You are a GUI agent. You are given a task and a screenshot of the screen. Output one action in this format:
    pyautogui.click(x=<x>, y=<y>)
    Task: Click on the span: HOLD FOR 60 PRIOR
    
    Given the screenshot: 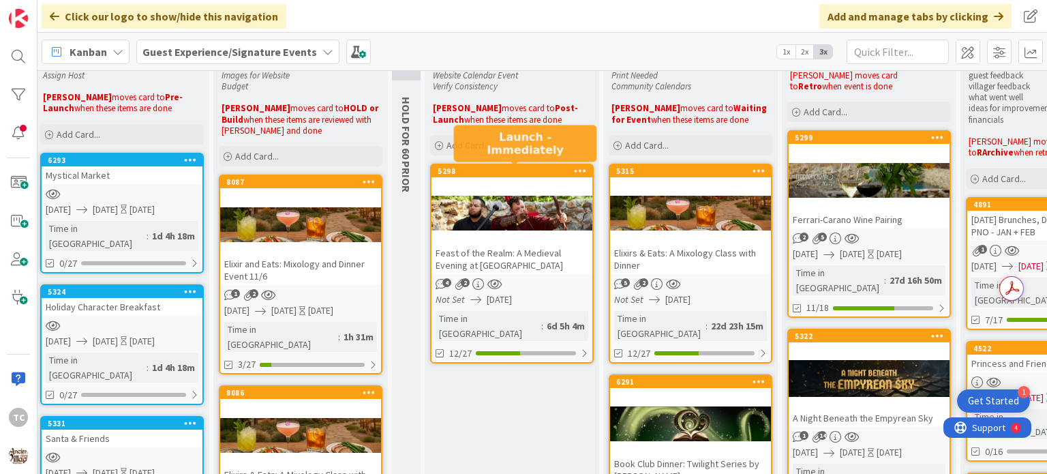 What is the action you would take?
    pyautogui.click(x=406, y=145)
    